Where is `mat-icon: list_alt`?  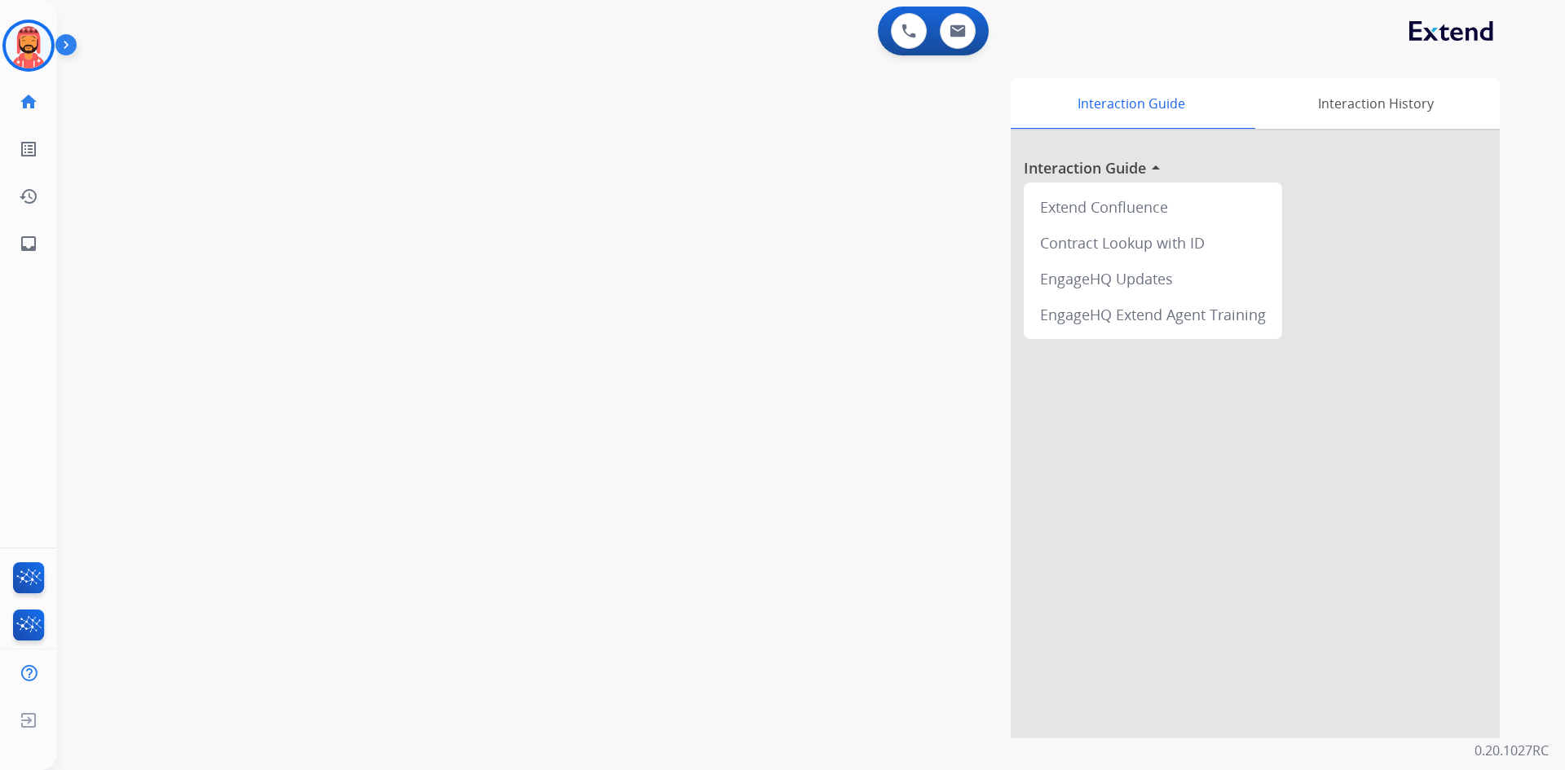 mat-icon: list_alt is located at coordinates (29, 149).